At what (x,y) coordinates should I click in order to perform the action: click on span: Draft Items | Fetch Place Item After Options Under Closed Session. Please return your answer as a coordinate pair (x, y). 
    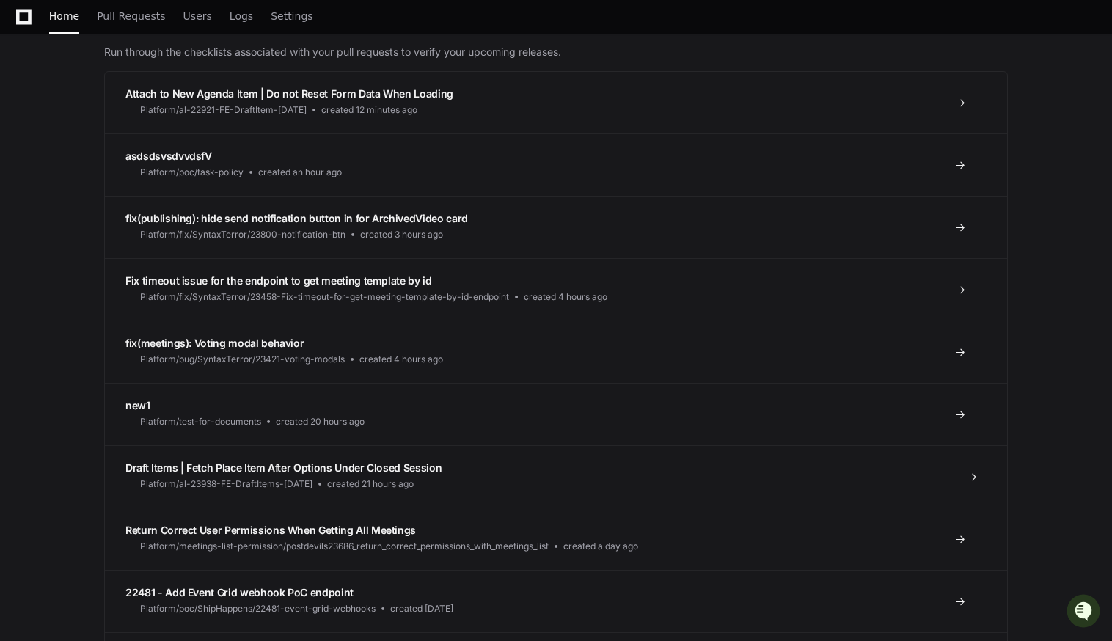
    Looking at the image, I should click on (283, 467).